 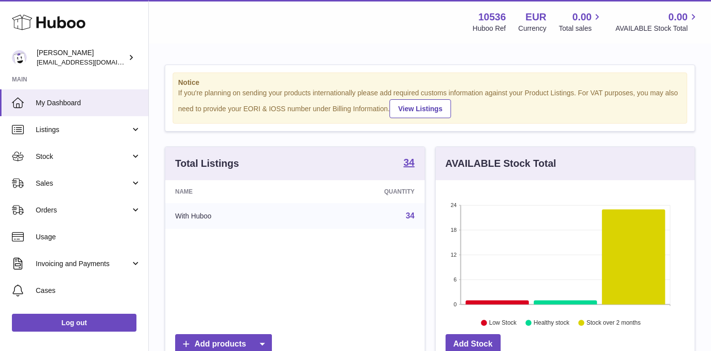 What do you see at coordinates (551, 322) in the screenshot?
I see `text: Healthy stock` at bounding box center [551, 322].